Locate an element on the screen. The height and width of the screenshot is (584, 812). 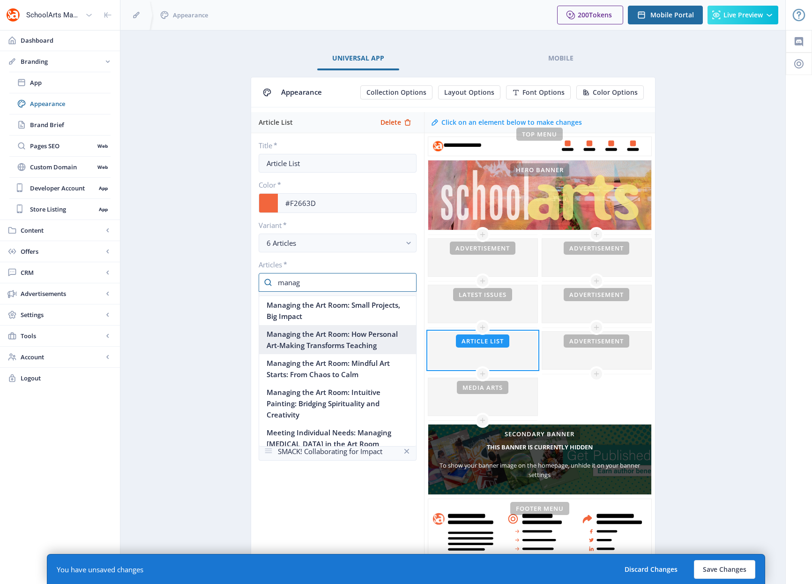
span: CRM is located at coordinates (62, 272).